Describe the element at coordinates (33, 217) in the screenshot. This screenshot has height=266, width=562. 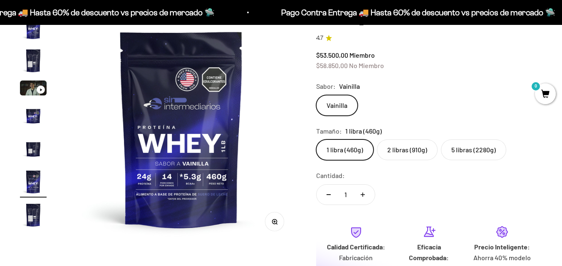
I see `button: Ir al artículo 7` at that location.